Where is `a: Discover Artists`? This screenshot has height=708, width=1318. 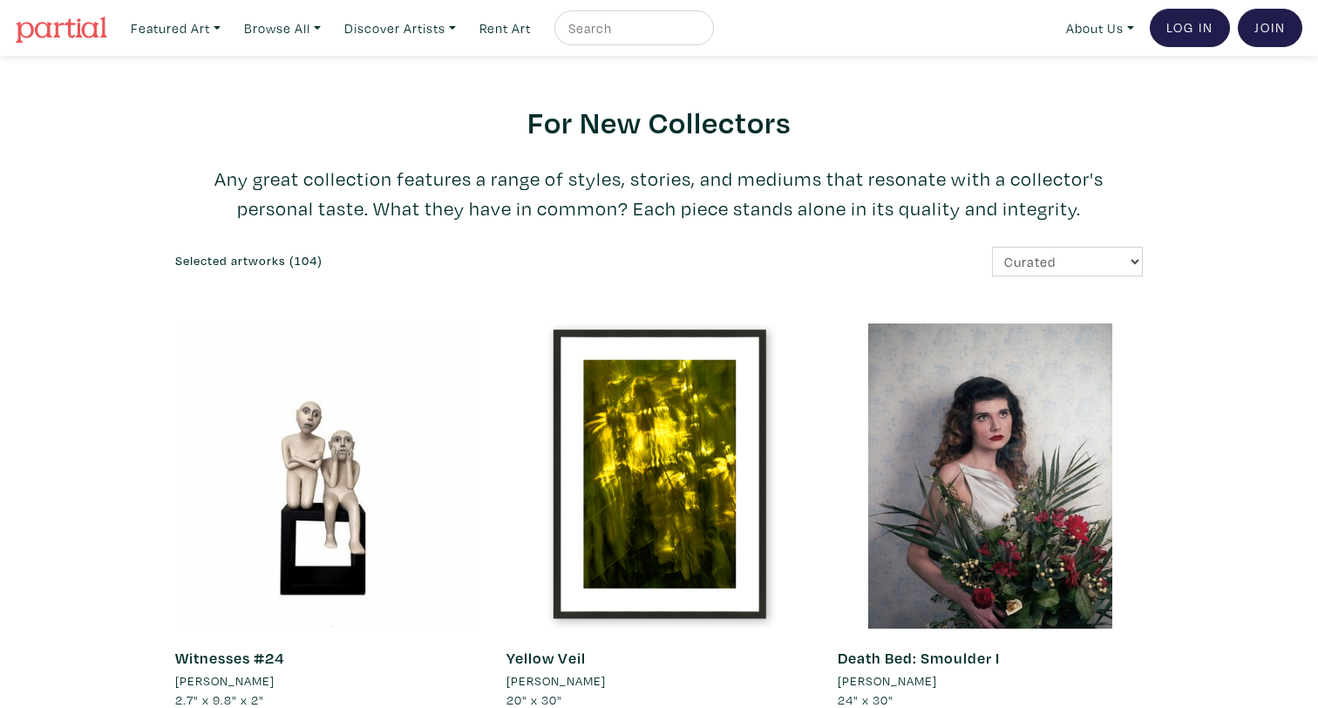
a: Discover Artists is located at coordinates (400, 28).